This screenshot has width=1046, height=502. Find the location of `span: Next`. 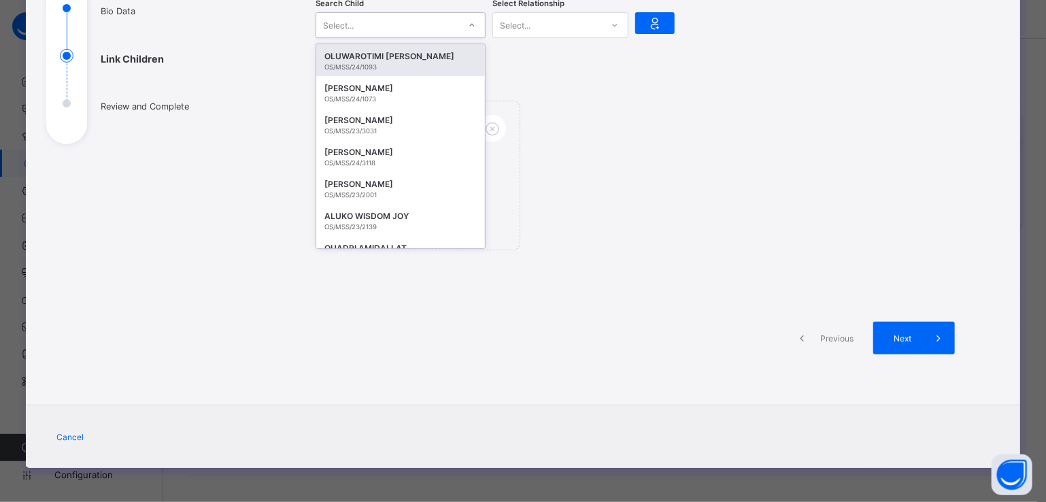

span: Next is located at coordinates (903, 338).